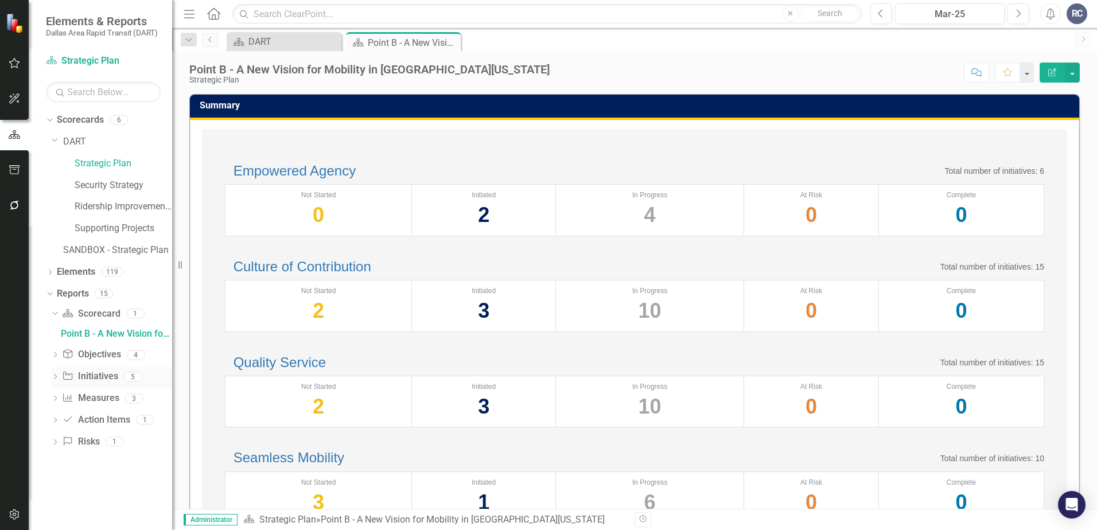 Image resolution: width=1097 pixels, height=530 pixels. I want to click on div: 5, so click(133, 376).